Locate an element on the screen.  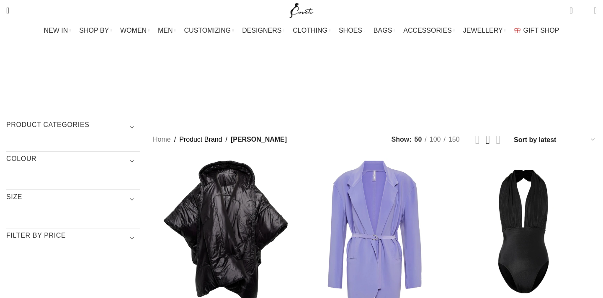
a: CUSTOMIZING is located at coordinates (209, 31).